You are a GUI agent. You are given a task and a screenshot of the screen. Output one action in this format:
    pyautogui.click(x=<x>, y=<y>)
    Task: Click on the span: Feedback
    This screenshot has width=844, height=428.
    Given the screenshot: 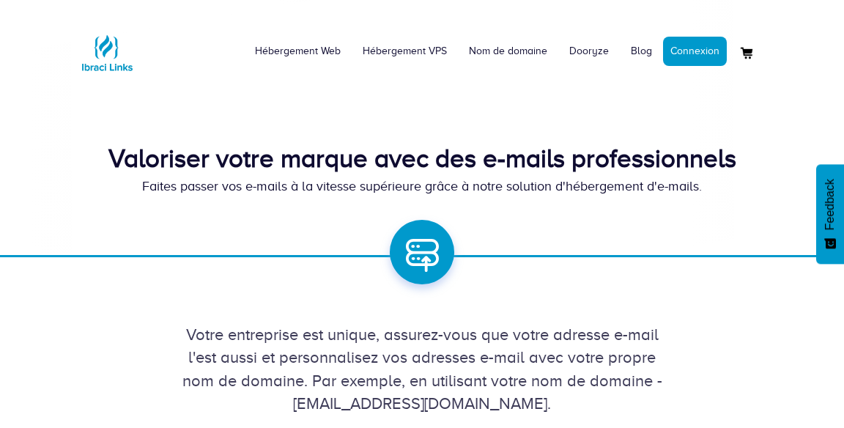 What is the action you would take?
    pyautogui.click(x=830, y=204)
    